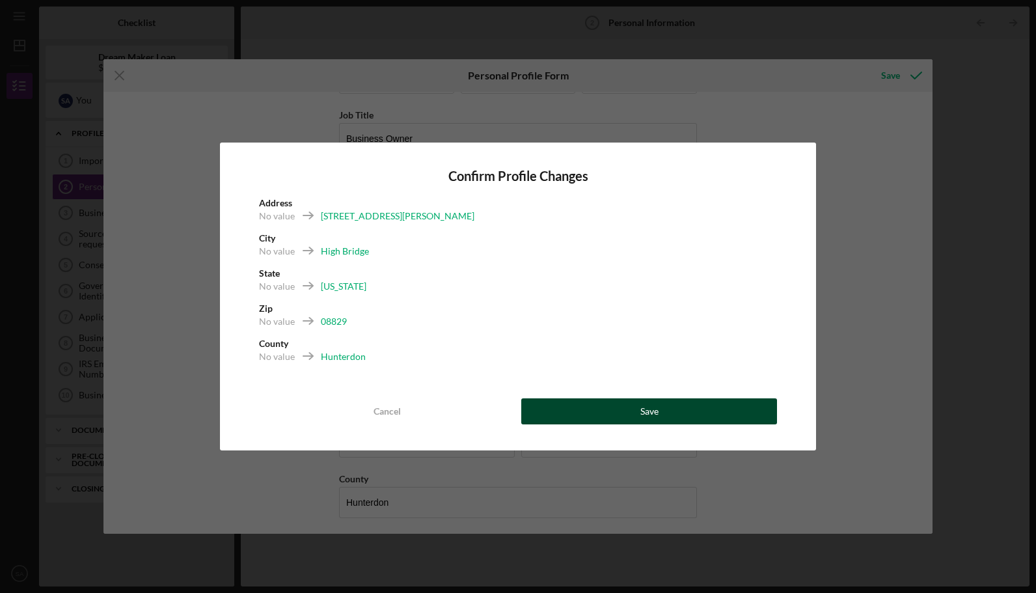  Describe the element at coordinates (649, 411) in the screenshot. I see `div: Save` at that location.